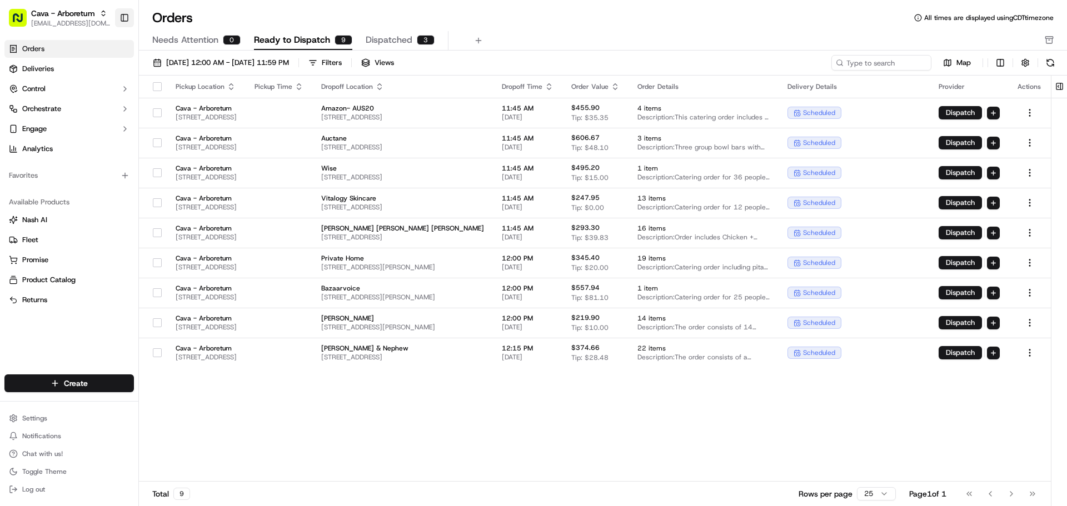 This screenshot has width=1067, height=506. I want to click on span: Fleet, so click(30, 240).